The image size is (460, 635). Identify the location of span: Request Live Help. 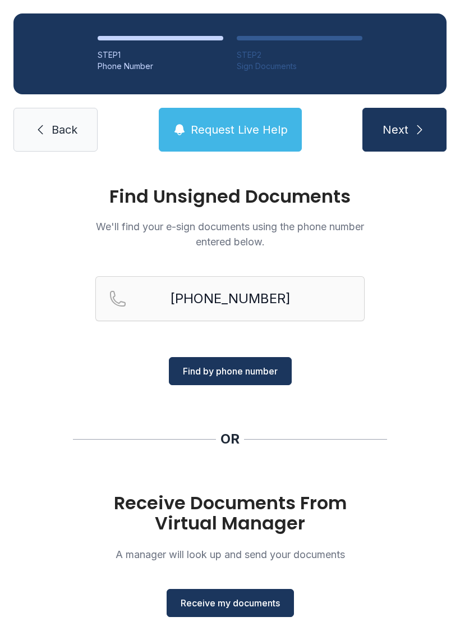
(239, 130).